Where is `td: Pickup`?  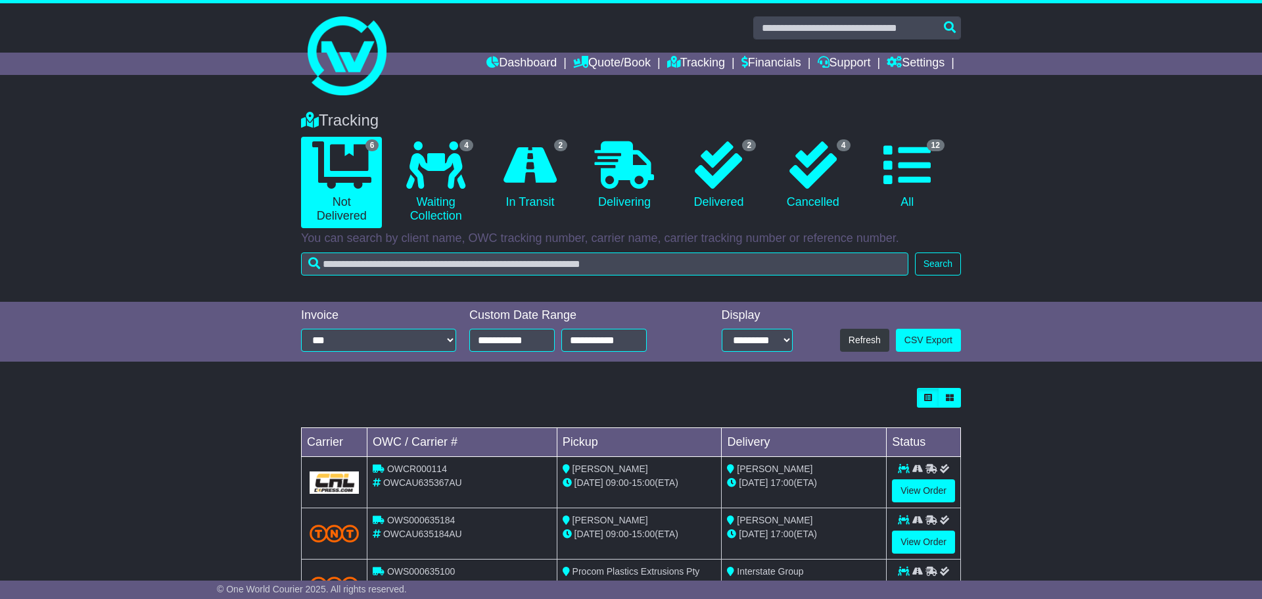 td: Pickup is located at coordinates (639, 442).